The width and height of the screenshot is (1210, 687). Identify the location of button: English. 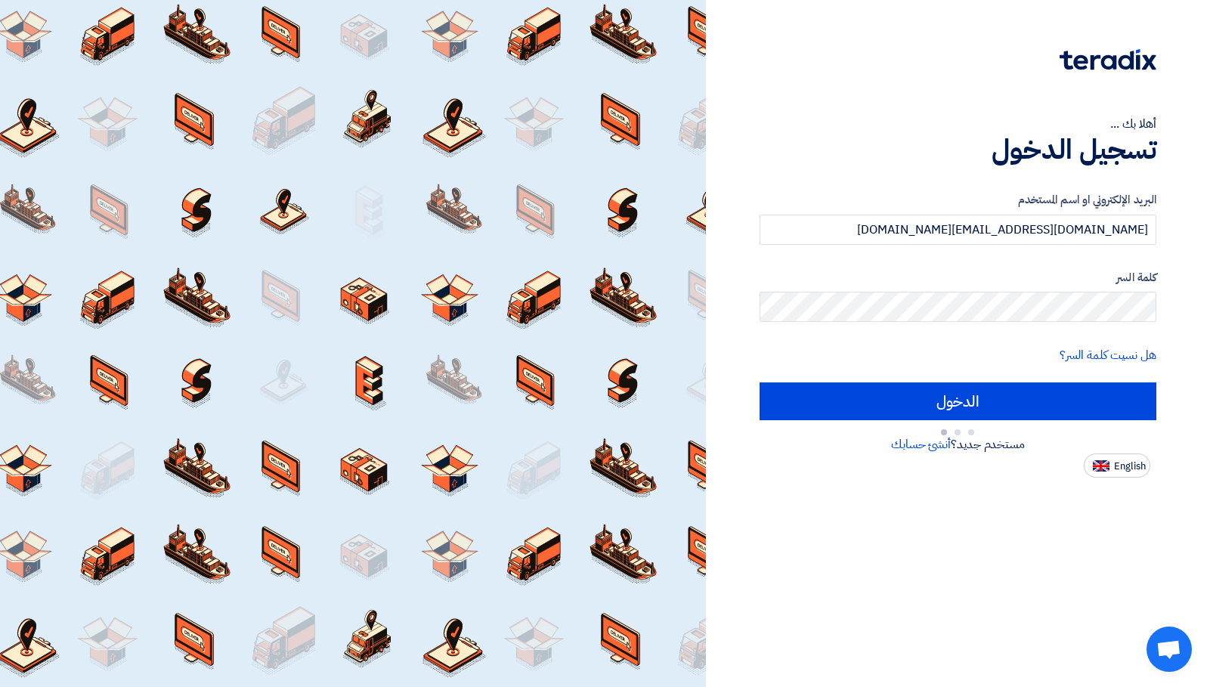
(1117, 466).